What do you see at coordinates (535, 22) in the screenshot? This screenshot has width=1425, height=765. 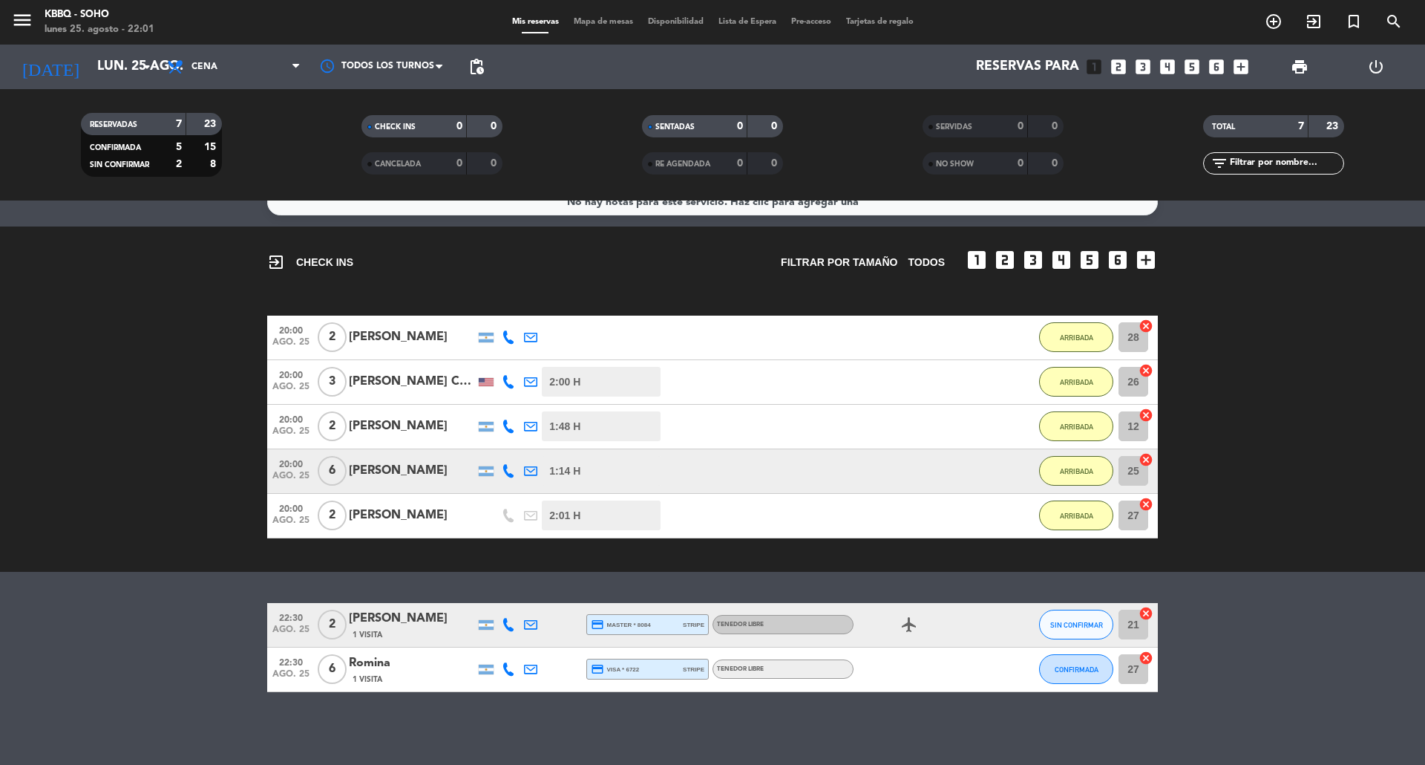 I see `span: Mis reservas` at bounding box center [535, 22].